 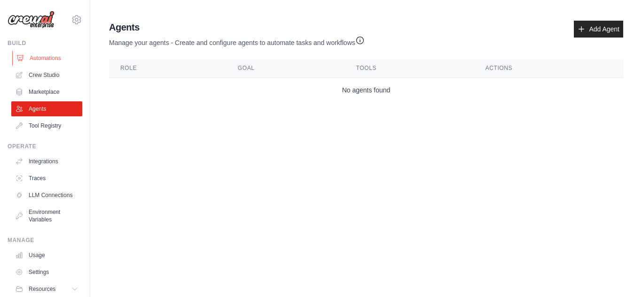 What do you see at coordinates (548, 68) in the screenshot?
I see `th: Actions` at bounding box center [548, 68].